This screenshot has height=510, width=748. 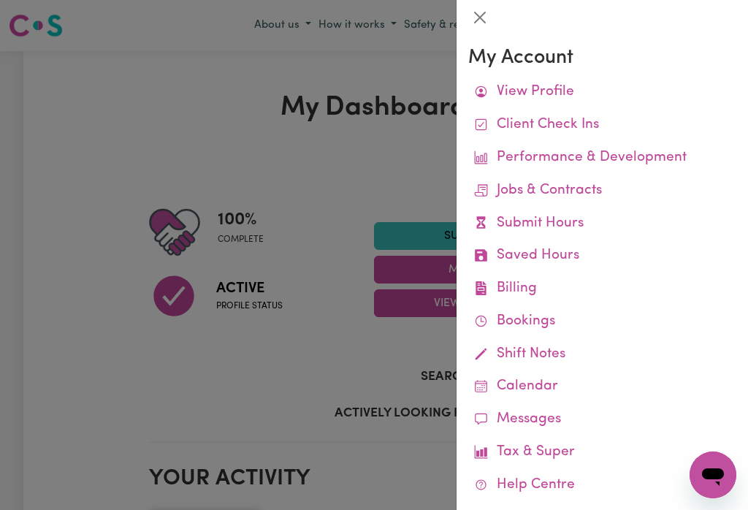 I want to click on a: Jobs & Contracts, so click(x=602, y=191).